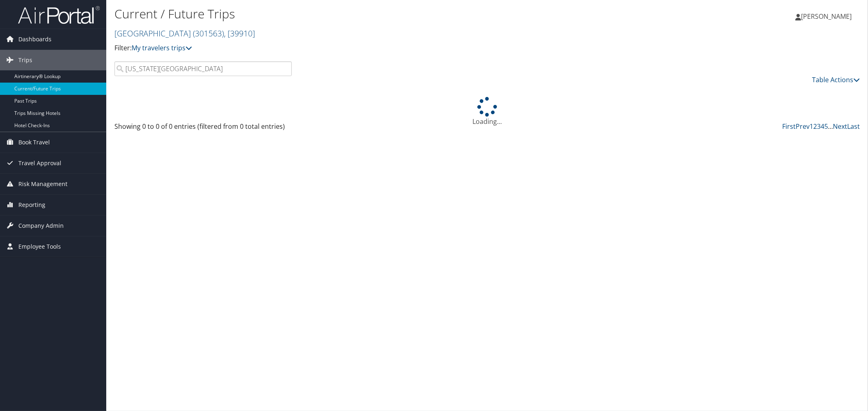 The image size is (868, 411). What do you see at coordinates (203, 128) in the screenshot?
I see `div: Showing 0 to 0 of 0 entries (filtered from 0 total entries)` at bounding box center [203, 128].